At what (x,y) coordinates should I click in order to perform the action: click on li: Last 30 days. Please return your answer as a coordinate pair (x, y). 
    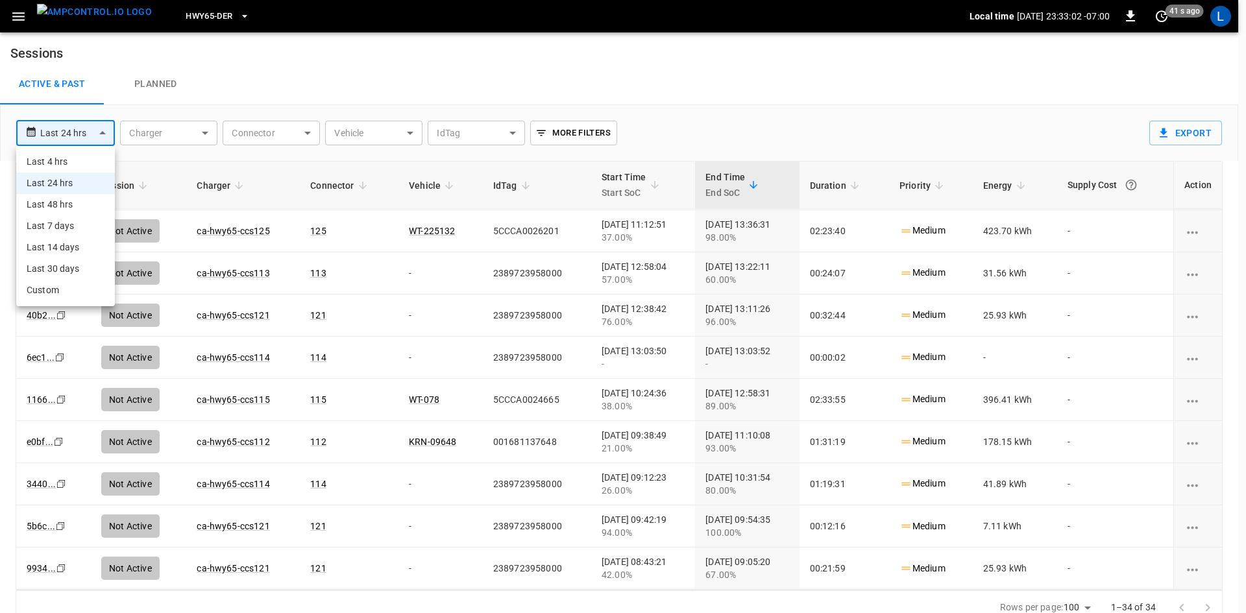
    Looking at the image, I should click on (66, 269).